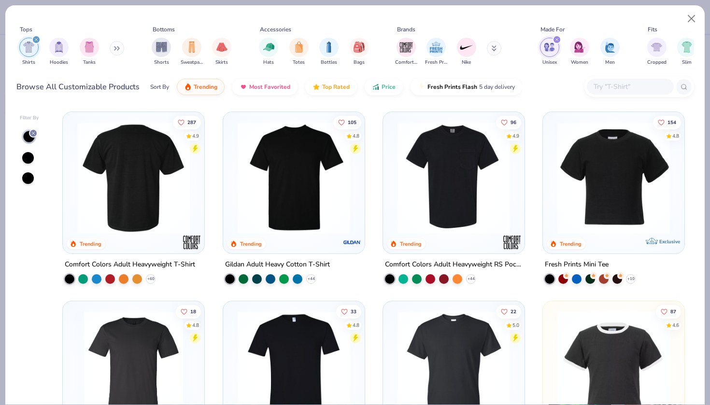 This screenshot has height=405, width=710. Describe the element at coordinates (466, 62) in the screenshot. I see `span: Nike` at that location.